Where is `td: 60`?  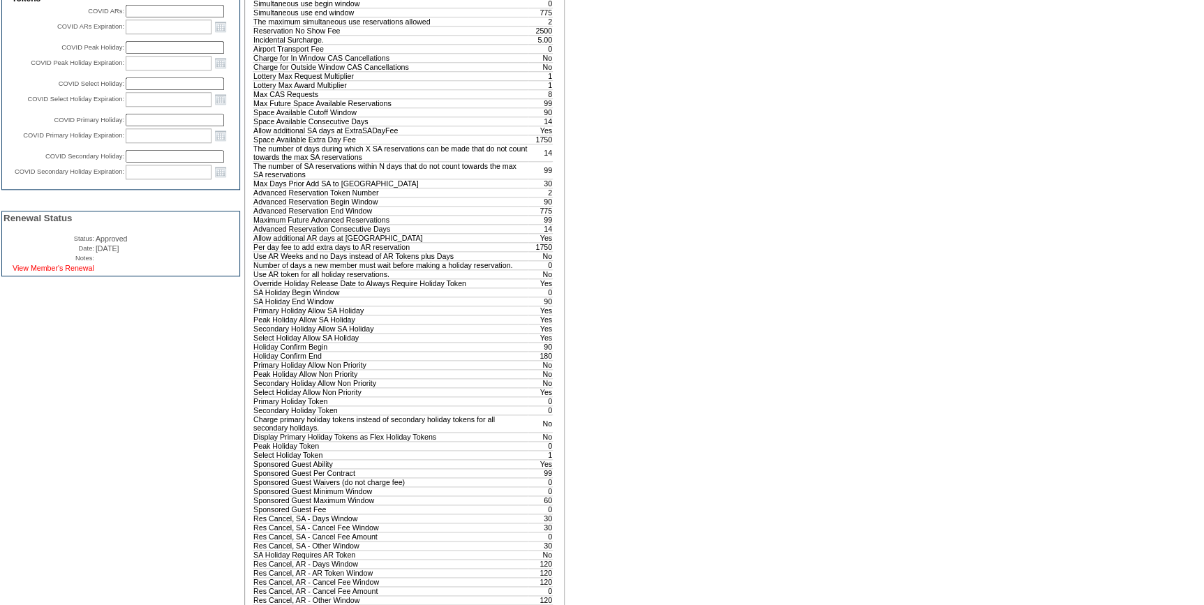
td: 60 is located at coordinates (540, 500).